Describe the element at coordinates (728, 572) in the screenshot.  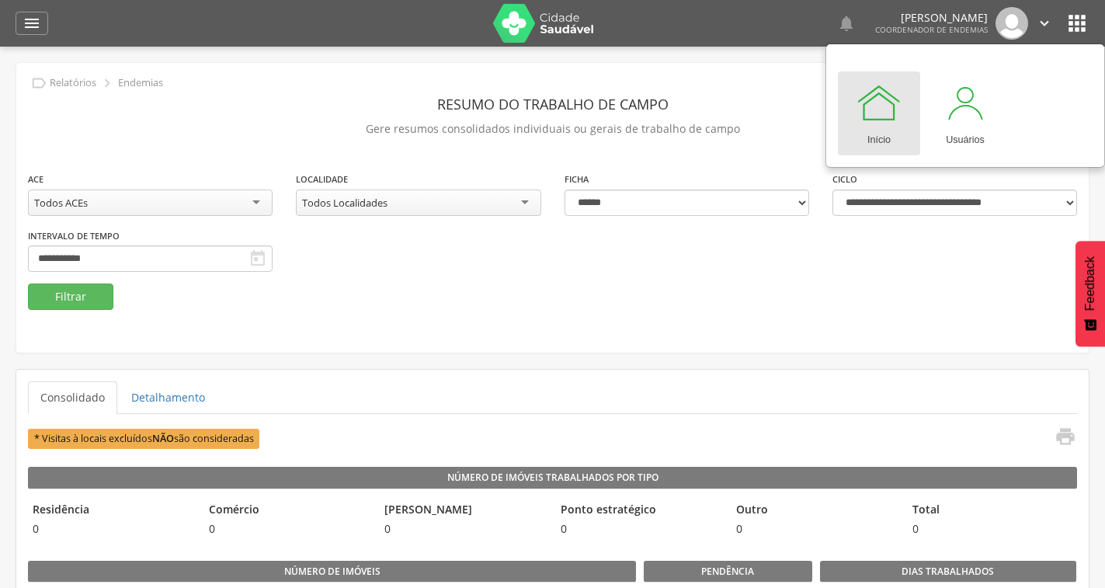
I see `legend: Pendência` at that location.